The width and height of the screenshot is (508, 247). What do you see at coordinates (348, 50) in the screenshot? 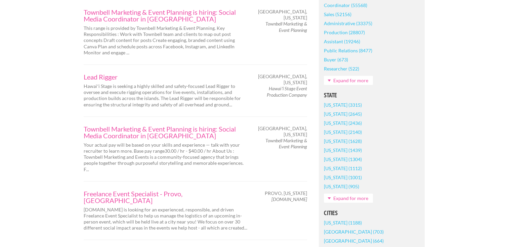
I see `a: Public Relations (8477)` at bounding box center [348, 50].